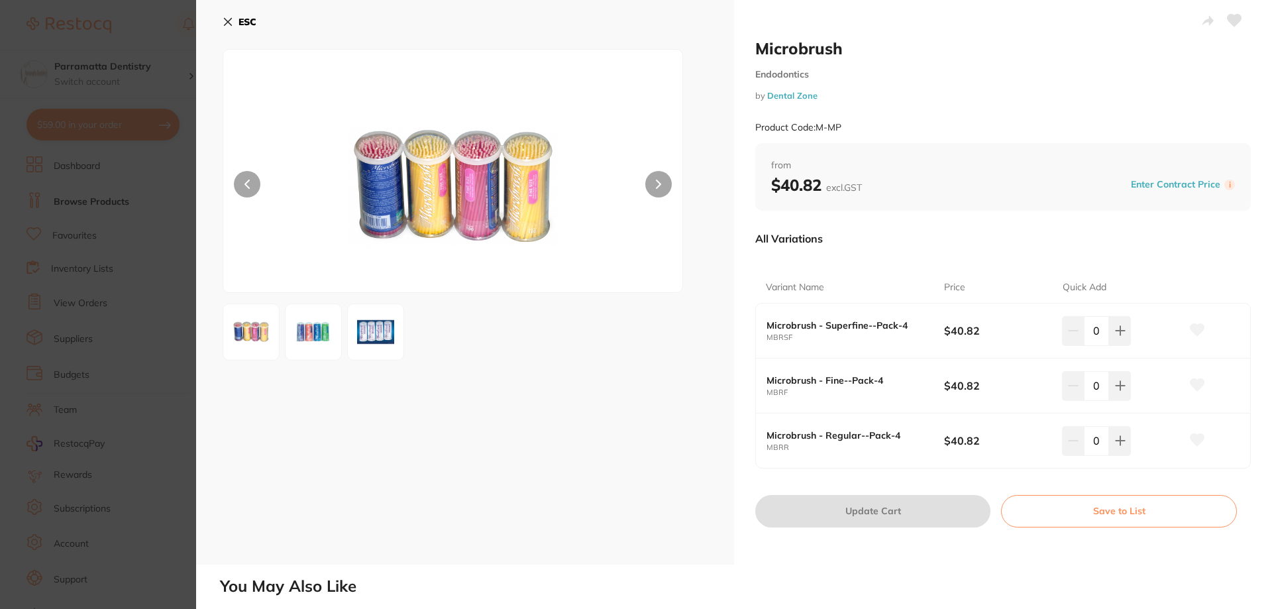 Image resolution: width=1272 pixels, height=609 pixels. I want to click on p: Quick Add, so click(1084, 287).